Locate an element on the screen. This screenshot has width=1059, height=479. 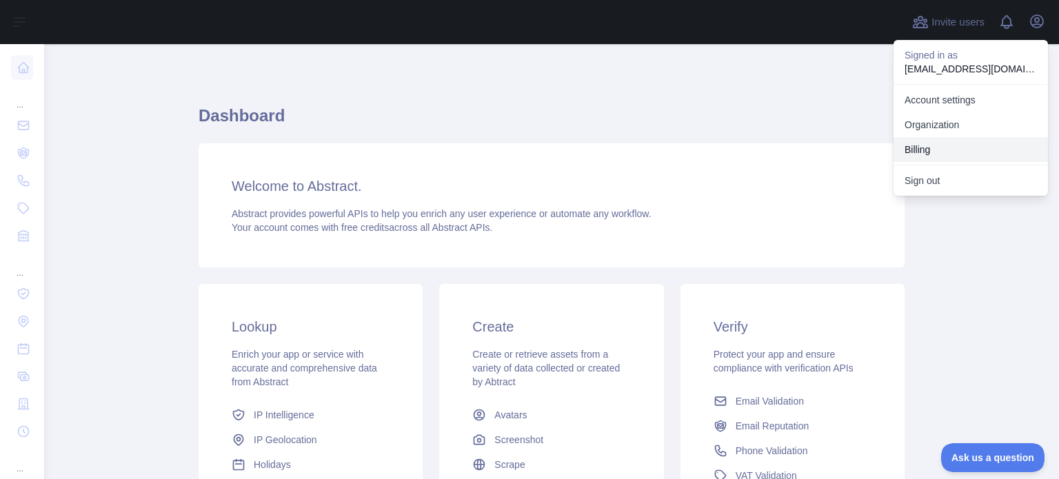
a: Email Validation is located at coordinates (793, 401).